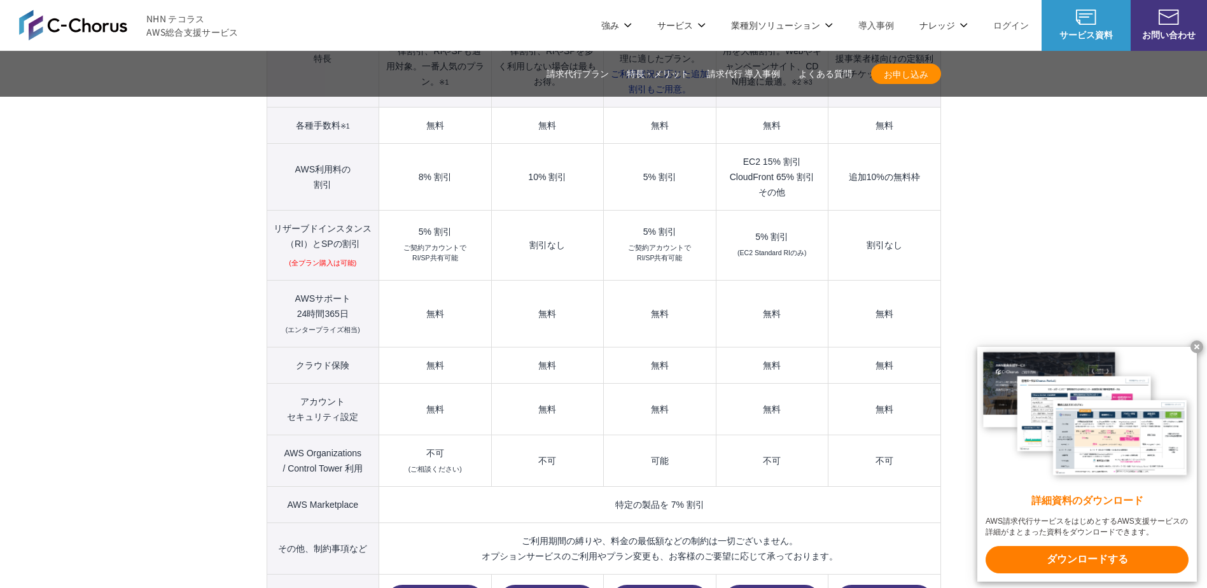  Describe the element at coordinates (660, 460) in the screenshot. I see `td: 可能` at that location.